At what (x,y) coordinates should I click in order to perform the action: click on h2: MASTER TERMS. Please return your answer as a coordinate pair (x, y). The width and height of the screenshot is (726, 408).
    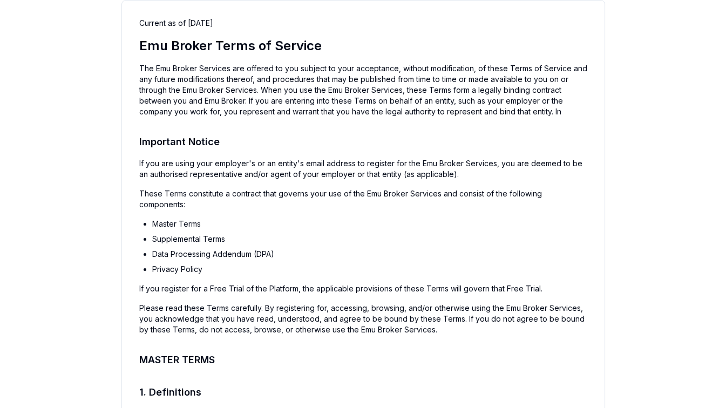
    Looking at the image, I should click on (363, 360).